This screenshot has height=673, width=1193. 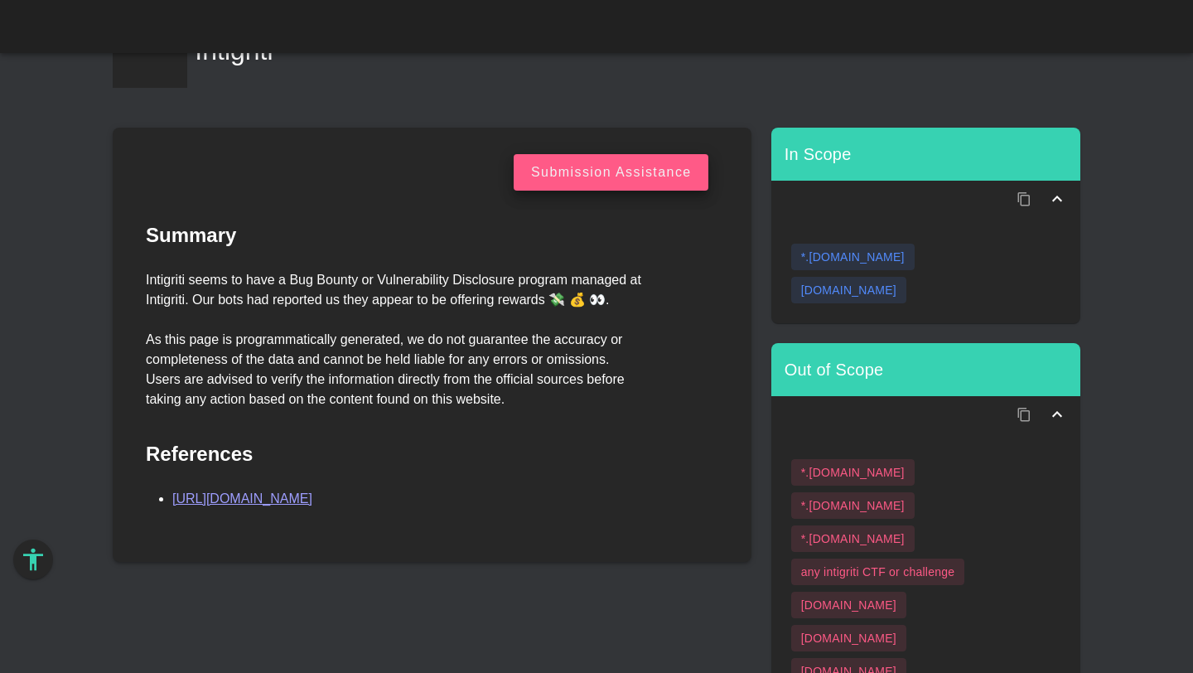 I want to click on div: Out of Scope, so click(x=925, y=369).